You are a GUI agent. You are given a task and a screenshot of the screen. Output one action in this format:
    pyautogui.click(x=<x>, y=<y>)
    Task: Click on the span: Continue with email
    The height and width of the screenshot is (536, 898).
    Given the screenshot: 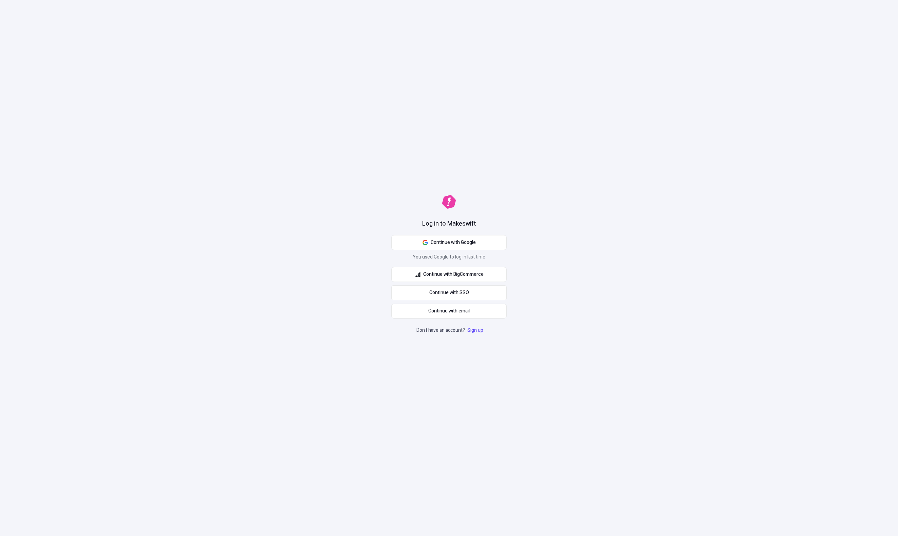 What is the action you would take?
    pyautogui.click(x=449, y=311)
    